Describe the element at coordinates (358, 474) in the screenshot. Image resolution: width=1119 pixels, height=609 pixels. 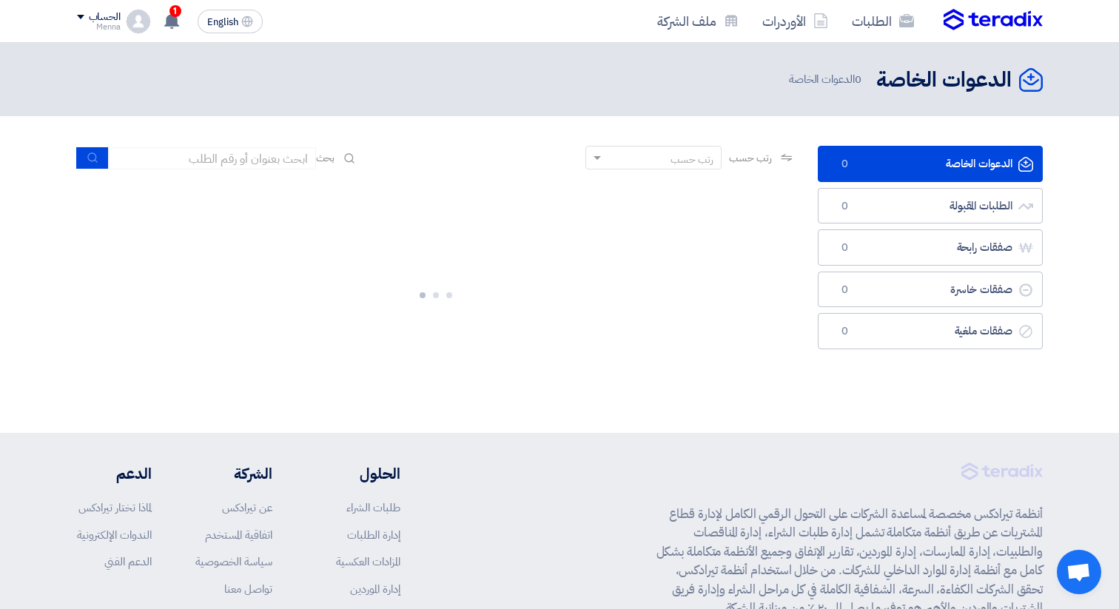
I see `li: الحلول` at that location.